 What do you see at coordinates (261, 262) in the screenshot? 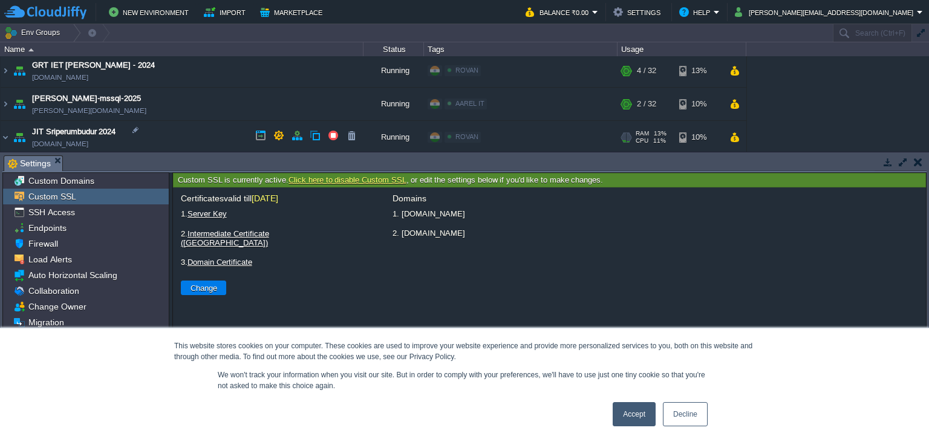
I see `label: 3.` at bounding box center [261, 262].